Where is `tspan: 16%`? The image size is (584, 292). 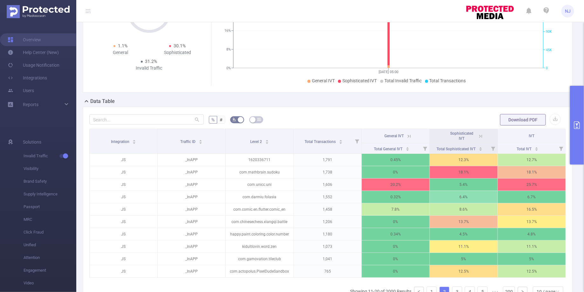 tspan: 16% is located at coordinates (228, 31).